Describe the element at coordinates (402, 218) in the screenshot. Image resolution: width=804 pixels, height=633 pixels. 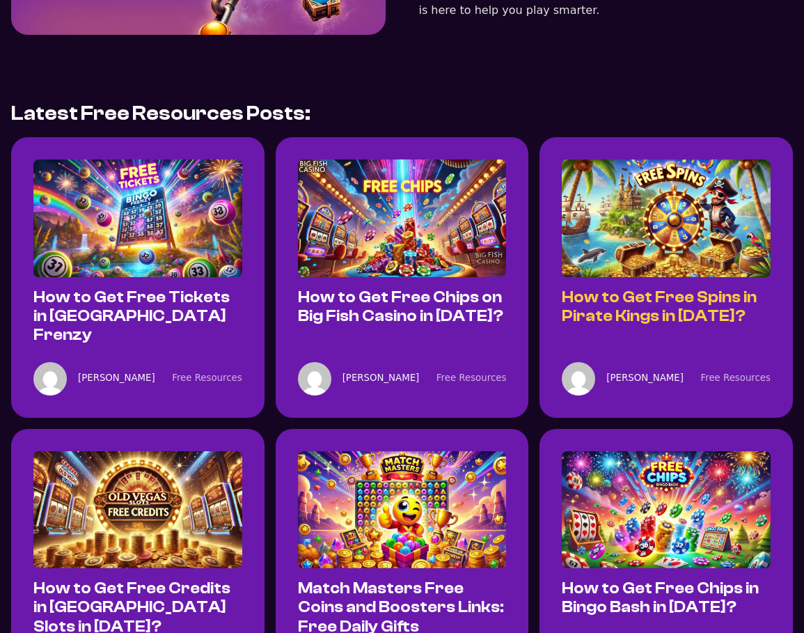
I see `img: Big Fish Casino Chips` at that location.